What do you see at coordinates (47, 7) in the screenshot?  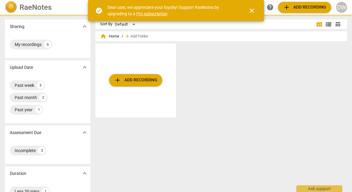 I see `a: LogoRaeNotes` at bounding box center [47, 7].